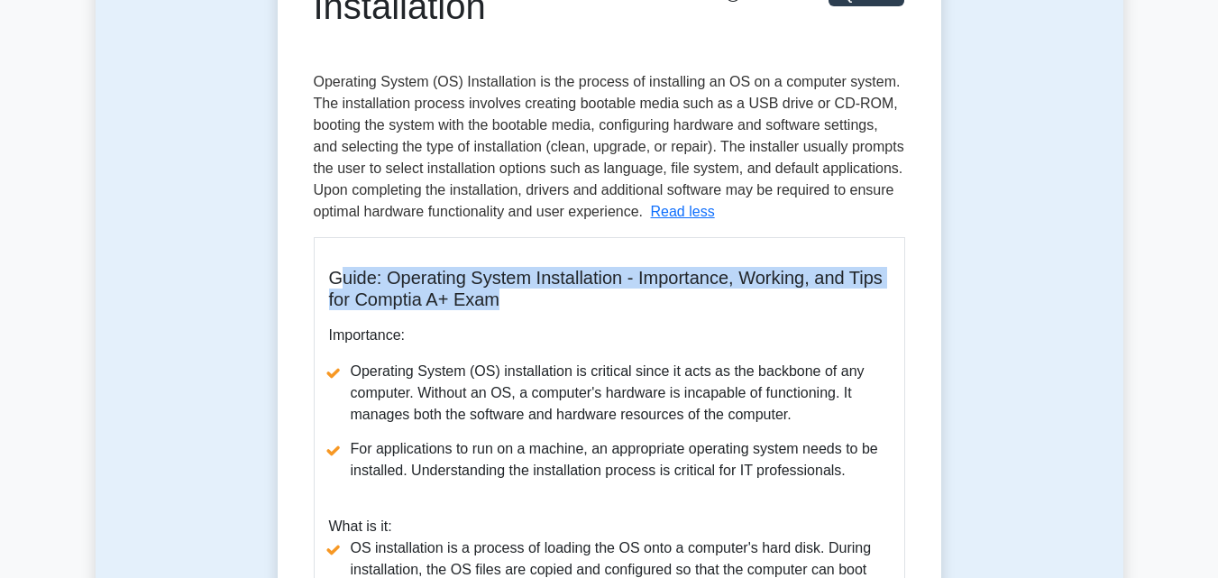 The image size is (1218, 578). What do you see at coordinates (609, 460) in the screenshot?
I see `li: For applications to run on a machine, an appropriate operating system needs to be installed. Unde...` at bounding box center [609, 460].